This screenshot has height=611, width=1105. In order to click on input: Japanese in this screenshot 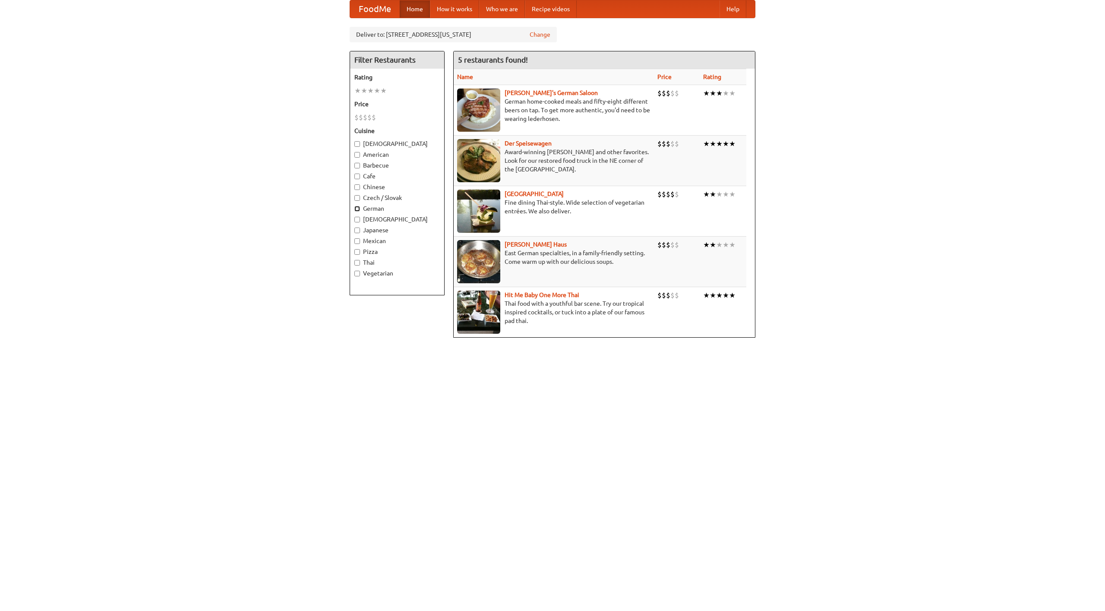, I will do `click(357, 230)`.